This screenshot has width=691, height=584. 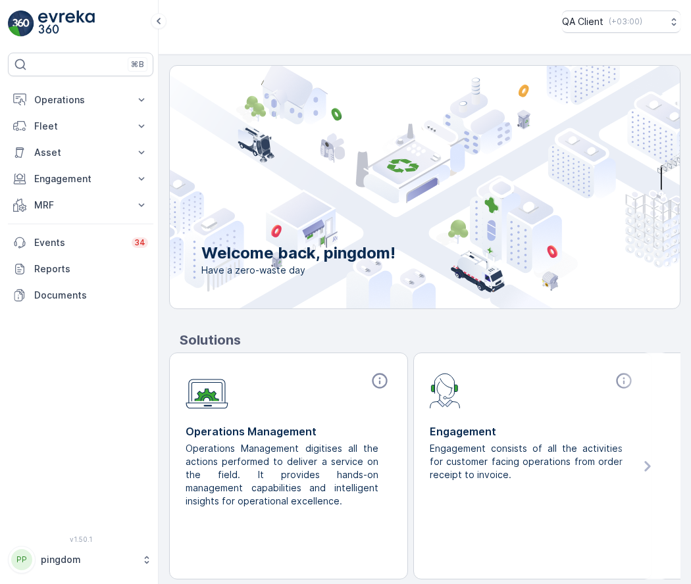 I want to click on a: Events34, so click(x=80, y=243).